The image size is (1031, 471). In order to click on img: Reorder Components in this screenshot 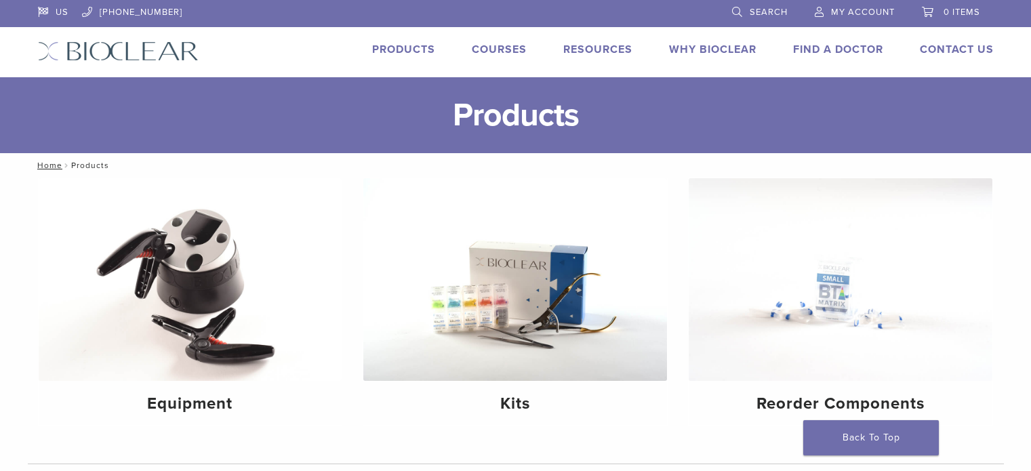, I will do `click(840, 279)`.